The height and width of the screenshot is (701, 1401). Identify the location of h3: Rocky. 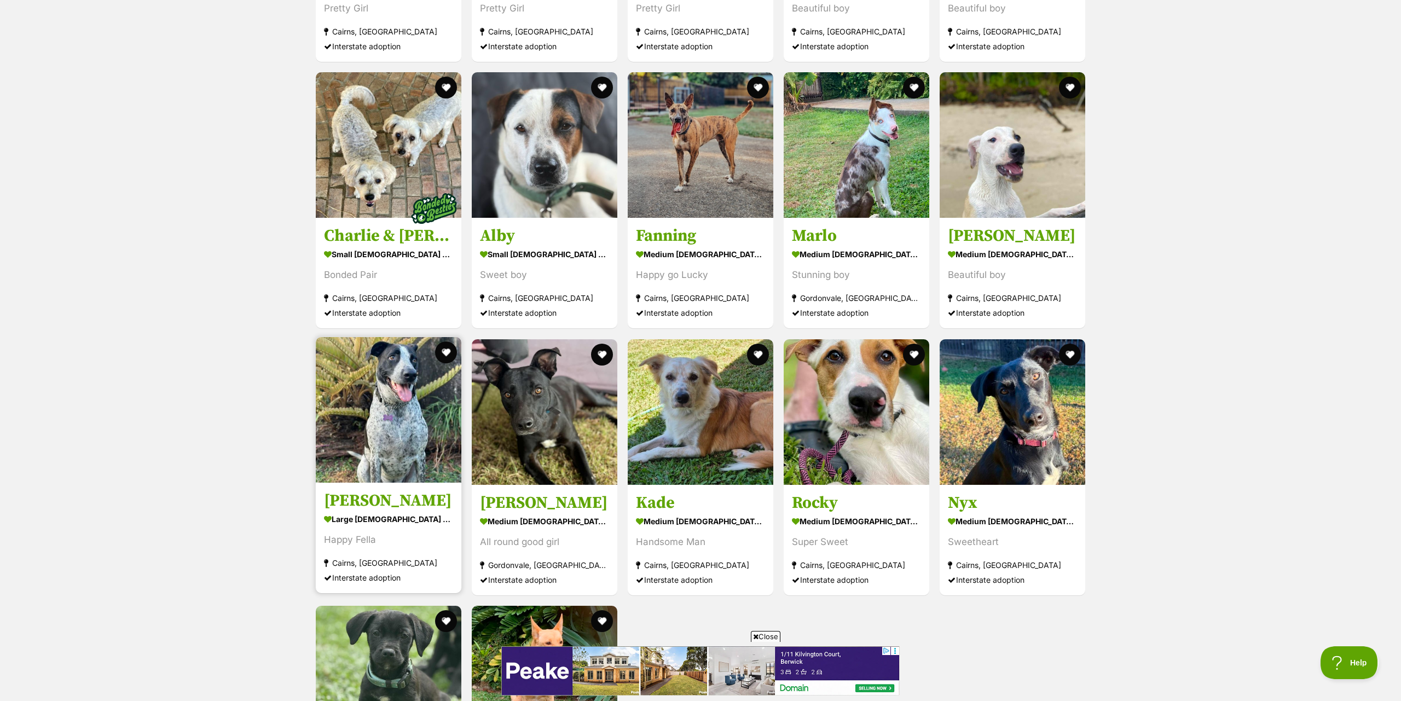
(856, 503).